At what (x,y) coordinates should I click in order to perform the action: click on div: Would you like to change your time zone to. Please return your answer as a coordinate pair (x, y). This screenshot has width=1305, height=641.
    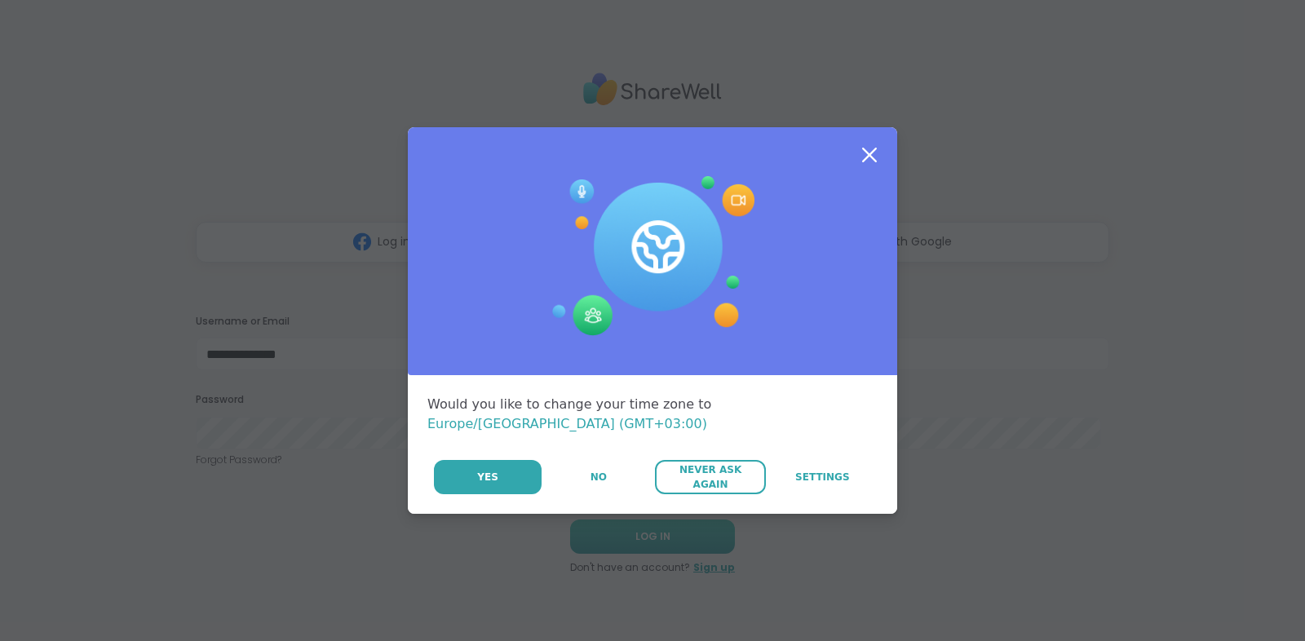
    Looking at the image, I should click on (652, 414).